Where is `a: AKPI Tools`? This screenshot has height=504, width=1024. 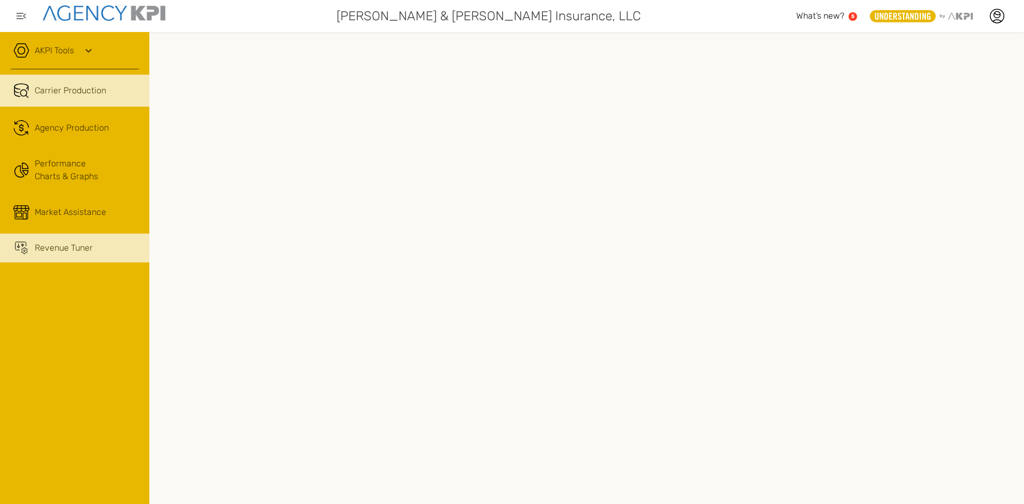
a: AKPI Tools is located at coordinates (54, 51).